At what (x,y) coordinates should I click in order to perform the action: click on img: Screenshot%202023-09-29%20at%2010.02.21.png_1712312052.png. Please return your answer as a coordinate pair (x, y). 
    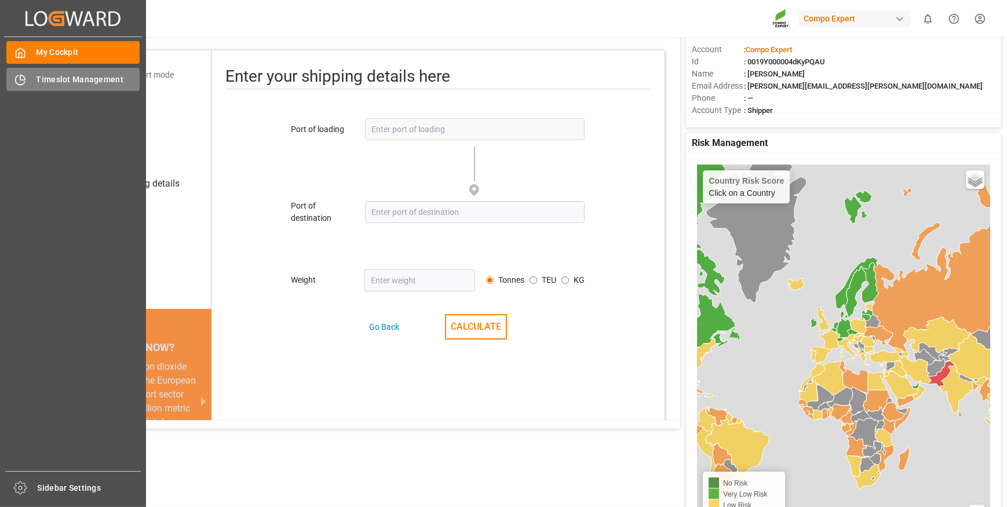
    Looking at the image, I should click on (781, 19).